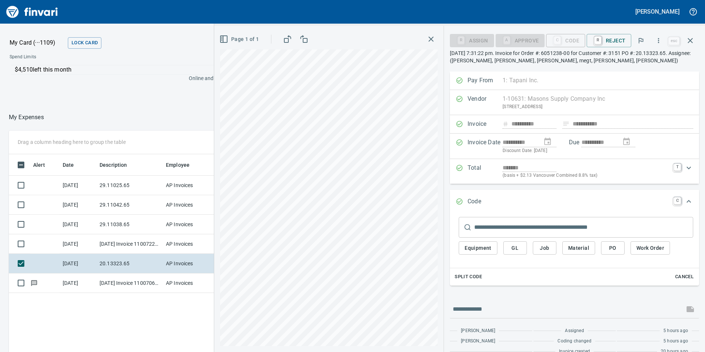  I want to click on button: Equipment, so click(478, 248).